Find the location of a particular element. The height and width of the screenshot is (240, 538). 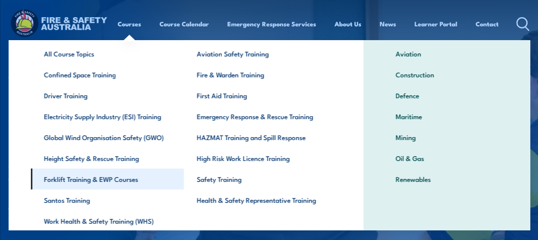

a: Oil & Gas is located at coordinates (446, 158).